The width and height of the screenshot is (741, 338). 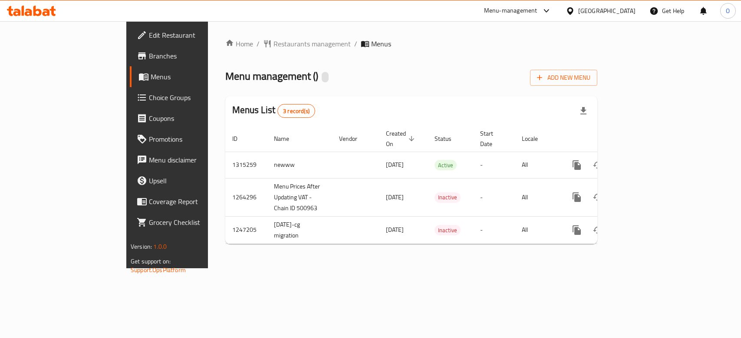 I want to click on span: Add New Menu, so click(x=563, y=78).